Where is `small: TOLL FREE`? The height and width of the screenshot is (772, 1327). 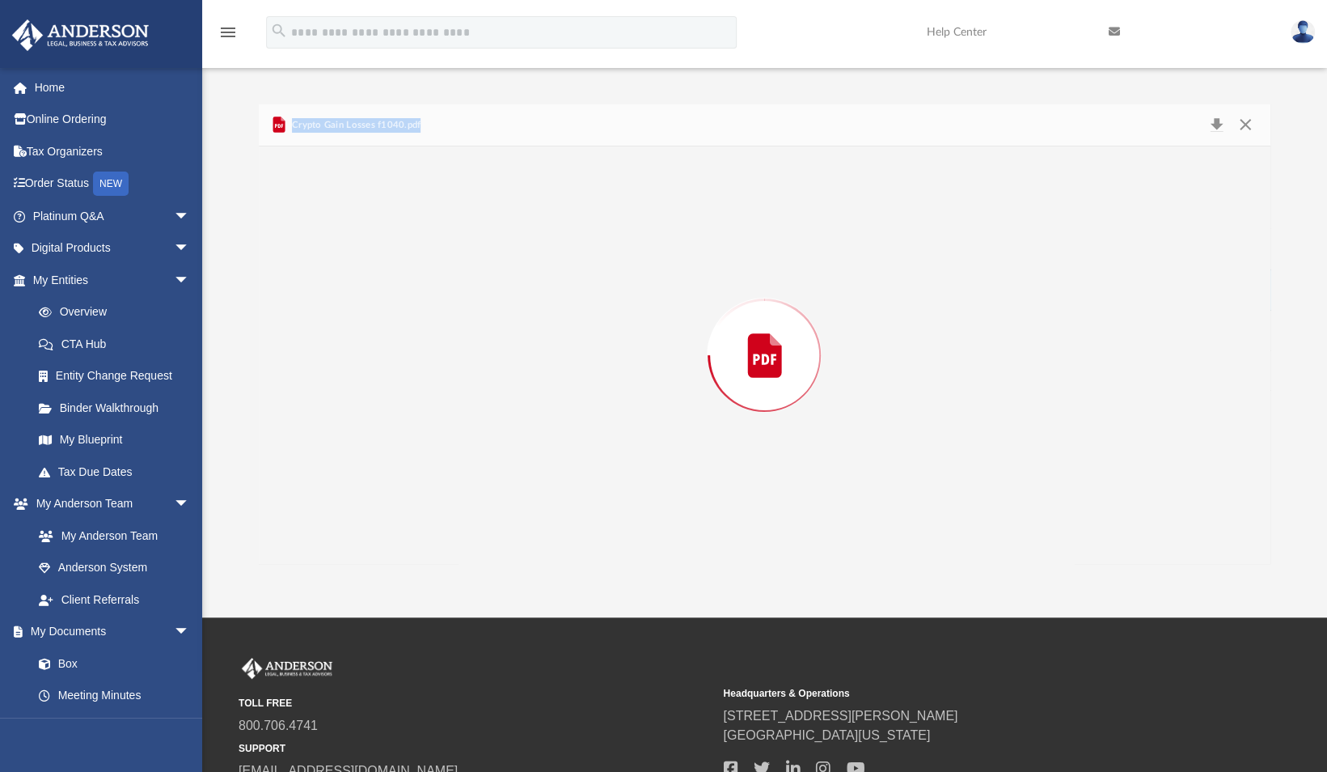 small: TOLL FREE is located at coordinates (475, 703).